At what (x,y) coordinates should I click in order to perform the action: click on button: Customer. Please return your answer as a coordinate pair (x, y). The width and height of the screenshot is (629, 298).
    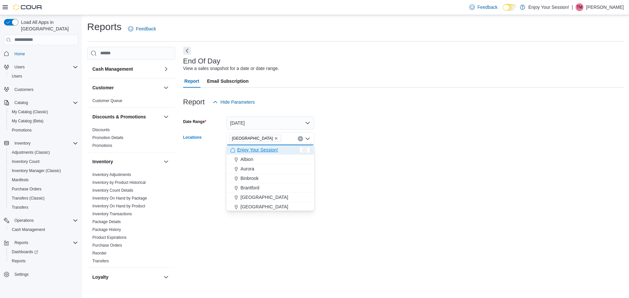
    Looking at the image, I should click on (166, 88).